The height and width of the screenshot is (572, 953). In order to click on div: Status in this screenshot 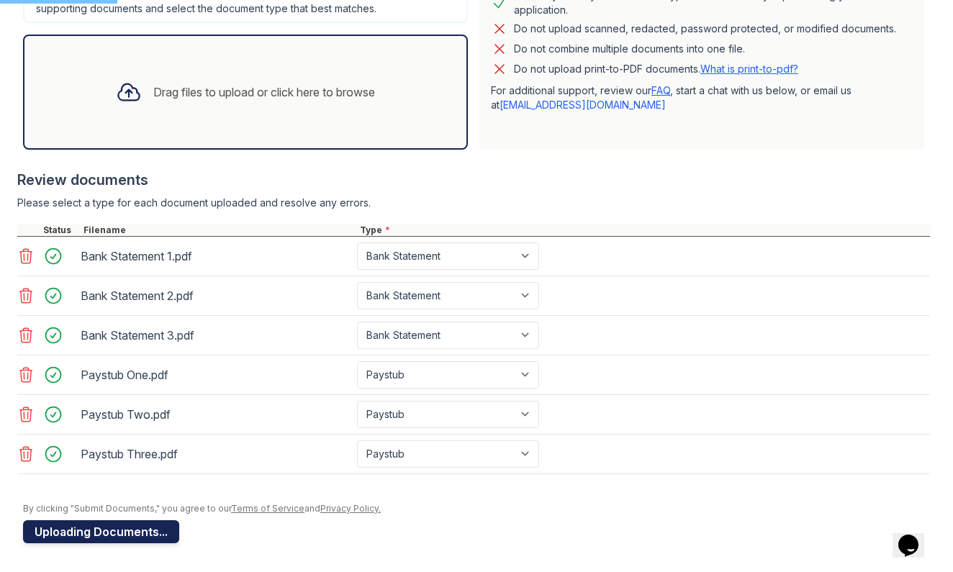, I will do `click(60, 230)`.